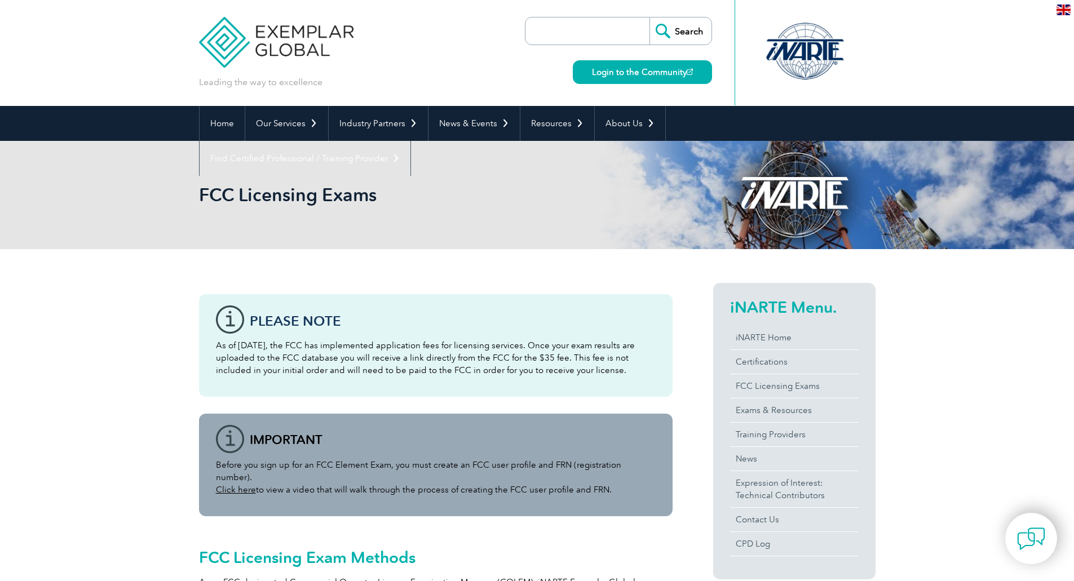  Describe the element at coordinates (260, 82) in the screenshot. I see `p: Leading the way to excellence` at that location.